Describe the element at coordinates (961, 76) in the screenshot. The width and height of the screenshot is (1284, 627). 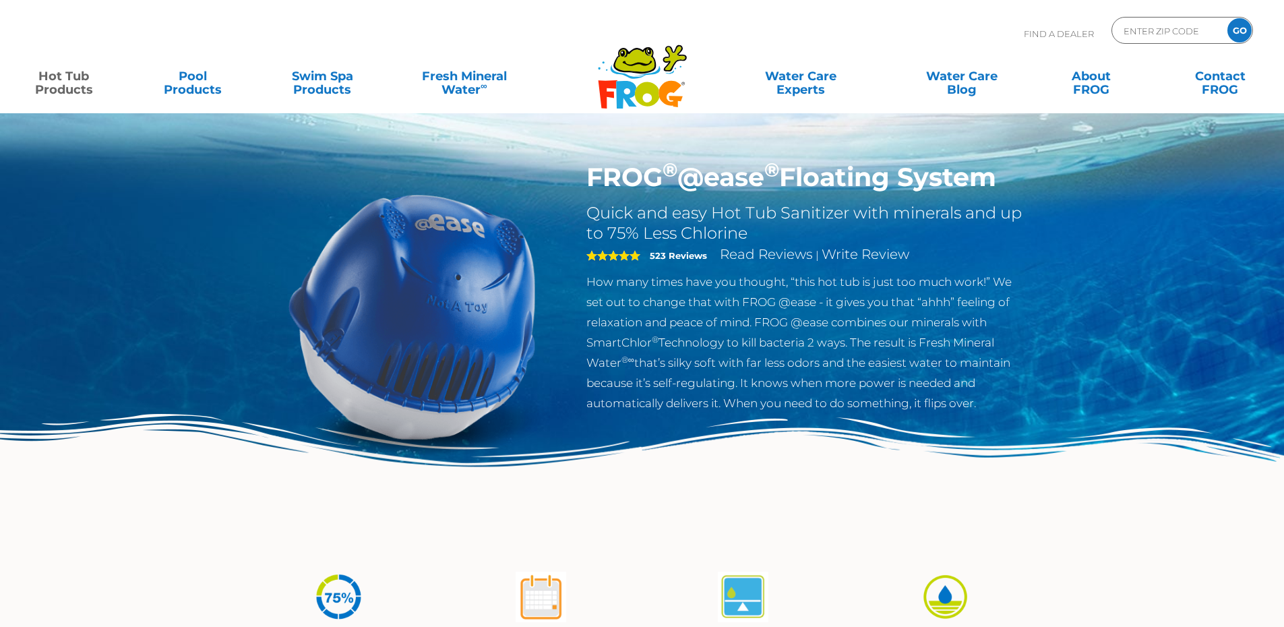
I see `a: Water CareBlog` at that location.